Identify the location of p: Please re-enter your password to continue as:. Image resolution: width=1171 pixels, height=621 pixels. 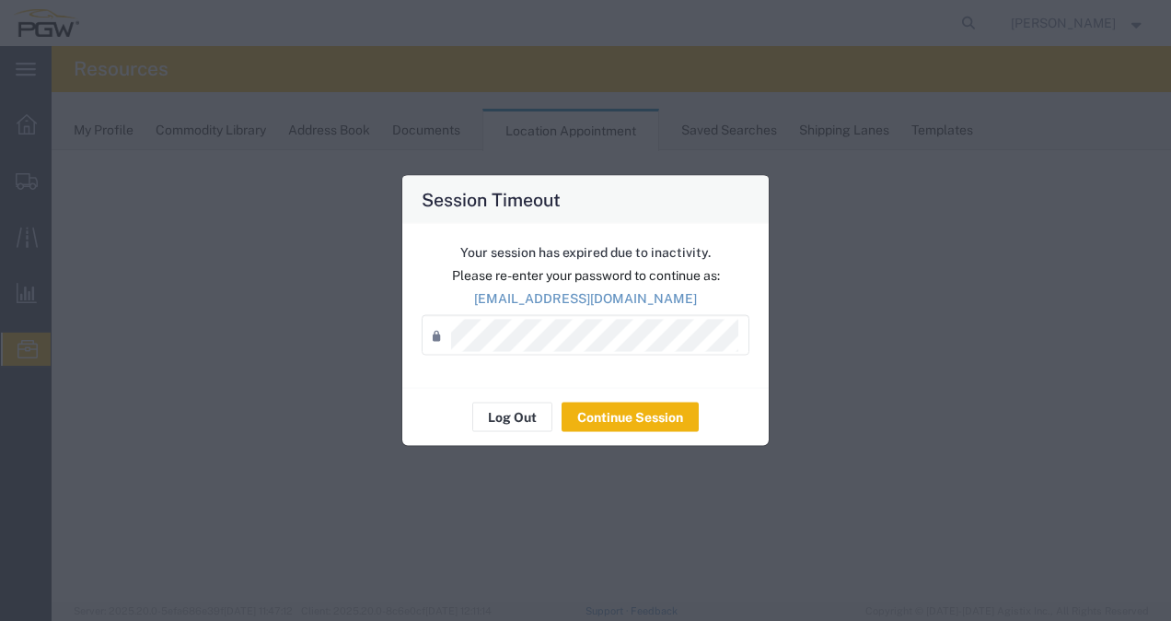
(586, 275).